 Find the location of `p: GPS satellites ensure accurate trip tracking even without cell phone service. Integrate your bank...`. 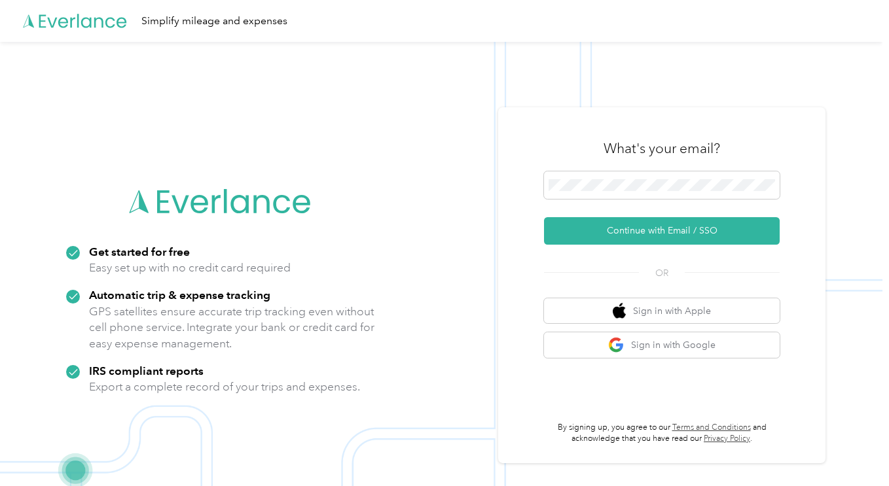

p: GPS satellites ensure accurate trip tracking even without cell phone service. Integrate your bank... is located at coordinates (232, 328).